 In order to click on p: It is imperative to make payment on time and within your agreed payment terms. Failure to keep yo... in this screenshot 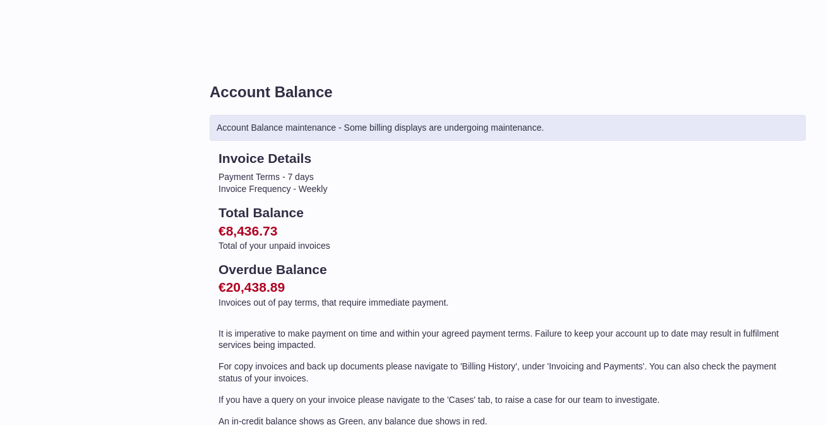, I will do `click(508, 340)`.